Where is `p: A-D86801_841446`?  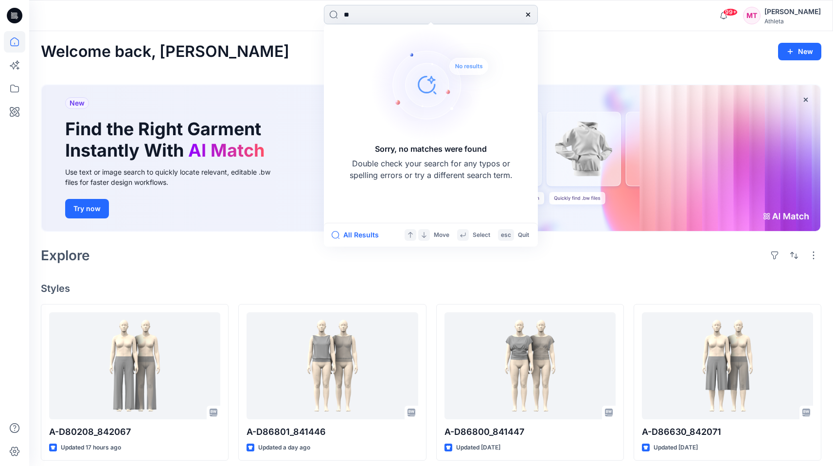 p: A-D86801_841446 is located at coordinates (332, 432).